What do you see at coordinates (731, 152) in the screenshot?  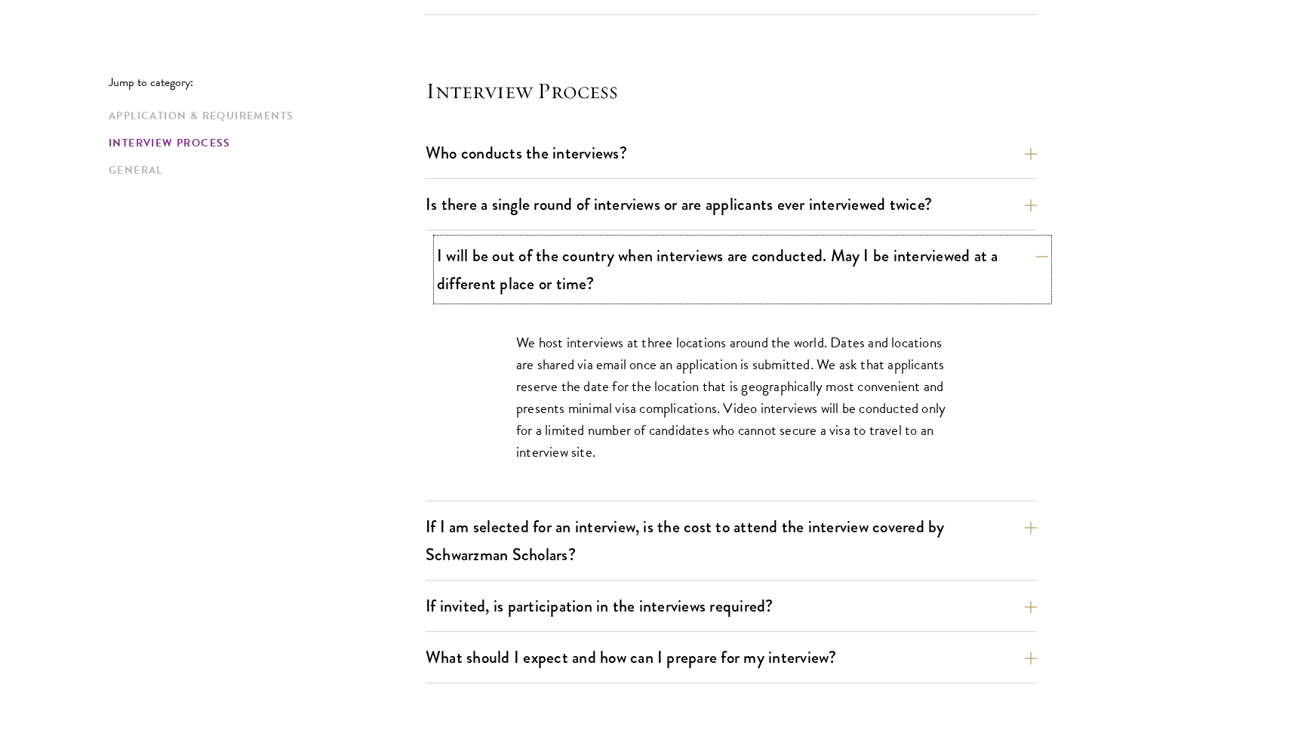 I see `button: Who conducts the interviews?` at bounding box center [731, 152].